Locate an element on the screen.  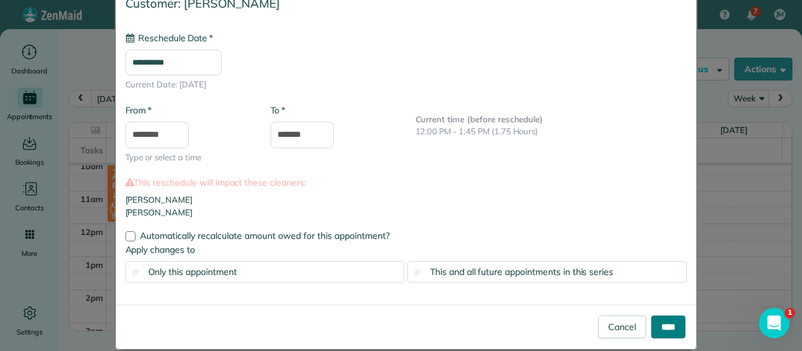
span: Type or select a time is located at coordinates (188, 158).